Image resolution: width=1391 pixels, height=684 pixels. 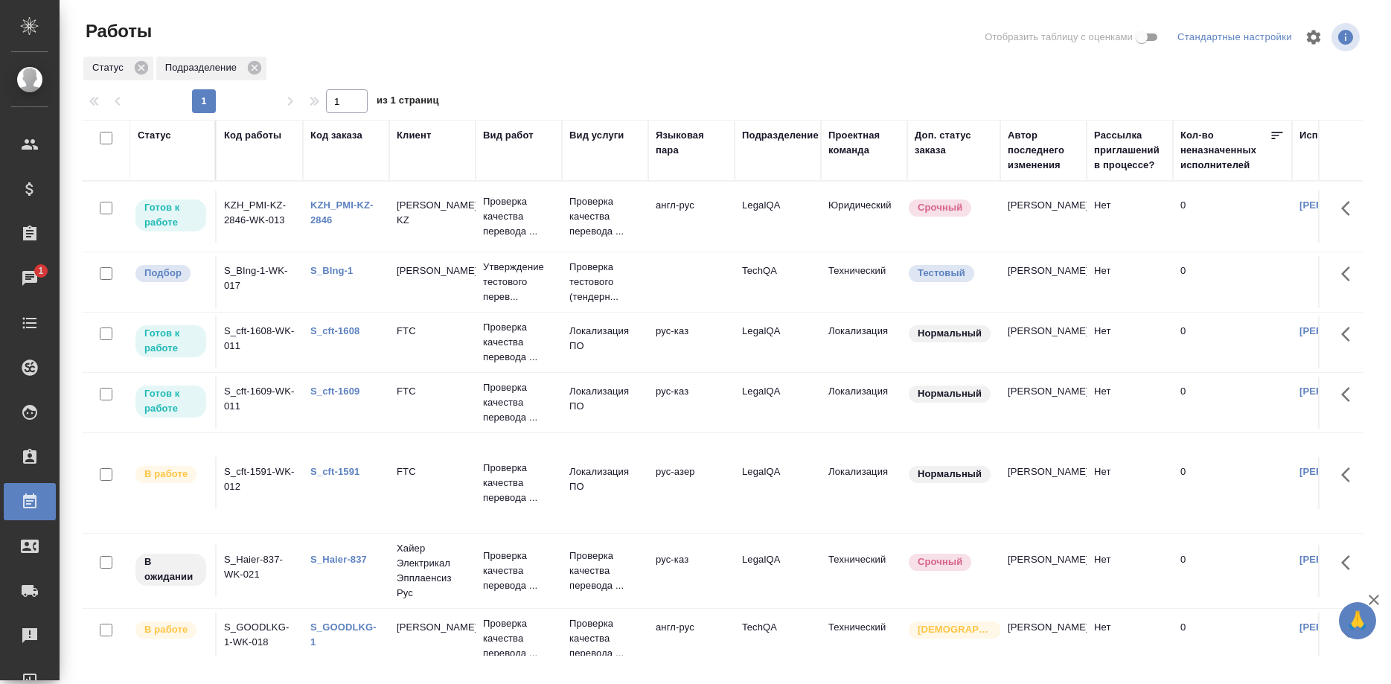 I want to click on div: Вид услуги, so click(x=597, y=135).